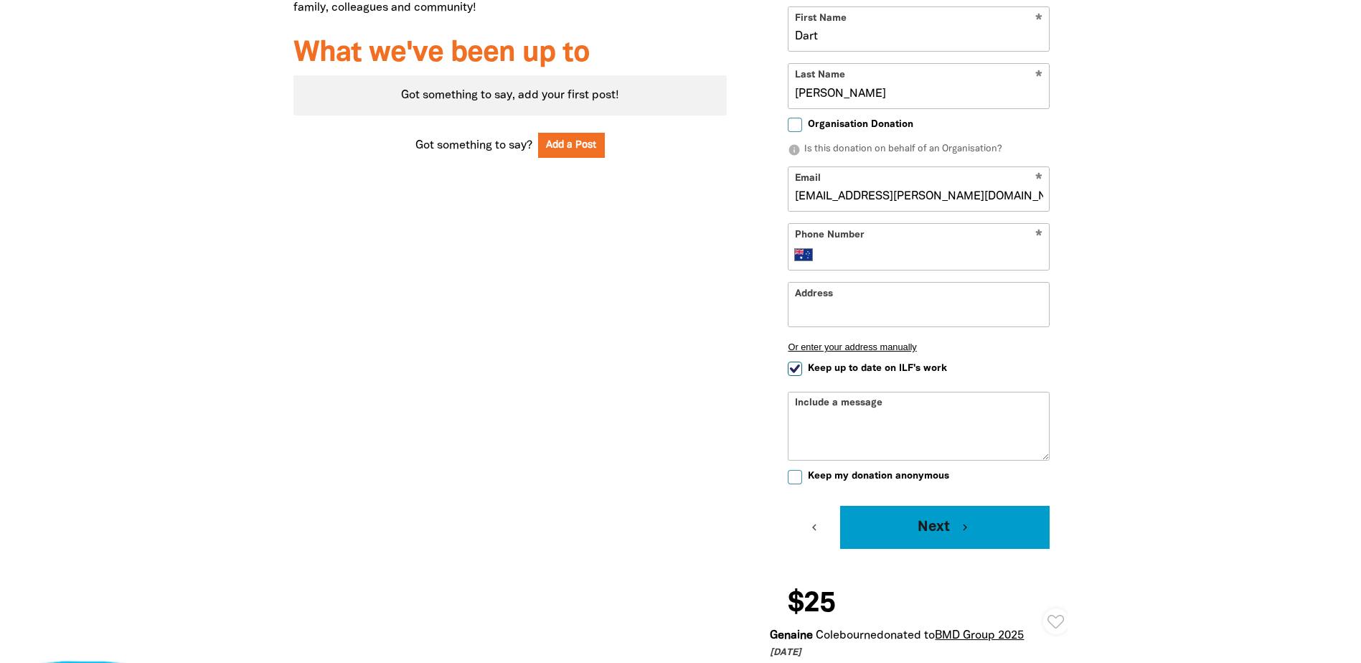  I want to click on input: Organisation Donation, so click(795, 125).